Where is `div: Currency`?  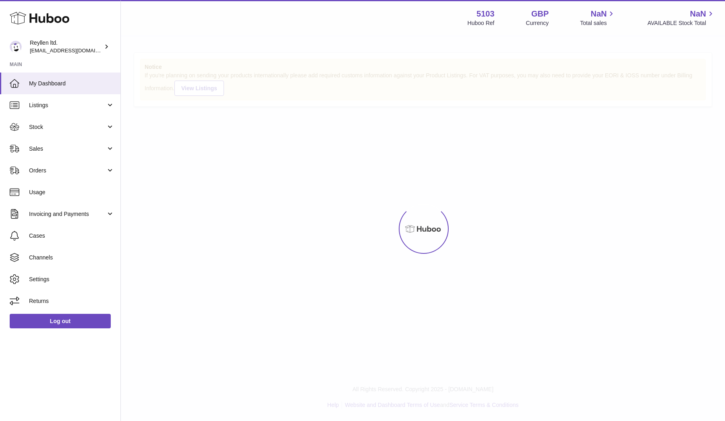 div: Currency is located at coordinates (538, 23).